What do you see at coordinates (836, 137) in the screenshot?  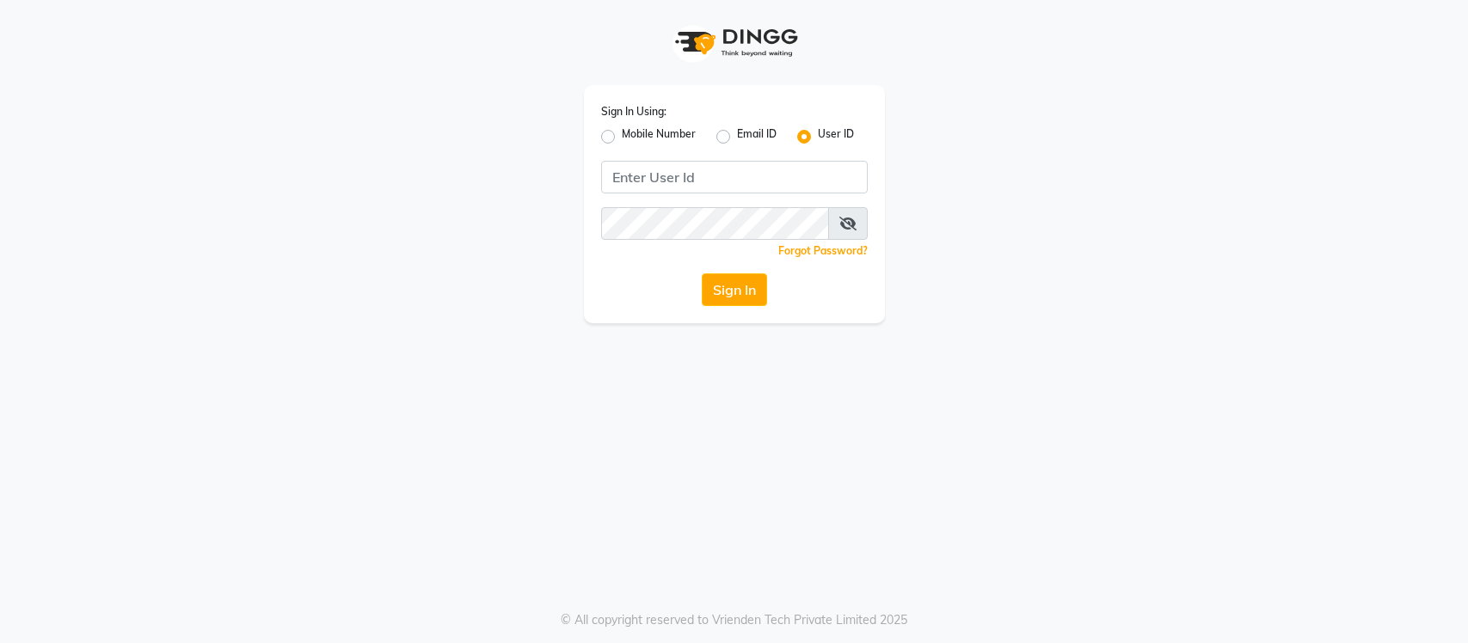 I see `label: User ID` at bounding box center [836, 137].